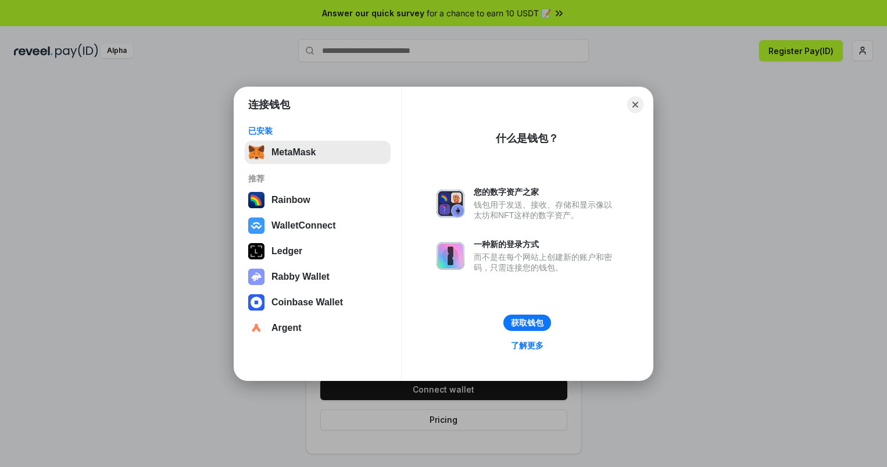  What do you see at coordinates (256, 251) in the screenshot?
I see `img: svg+xml,%3Csvg%20xmlns%3D%22http%3A%2F%2Fwww.w3.org%2F2000%2Fsvg%22%20width%3D%2228%22%20height%3...` at bounding box center [256, 251].